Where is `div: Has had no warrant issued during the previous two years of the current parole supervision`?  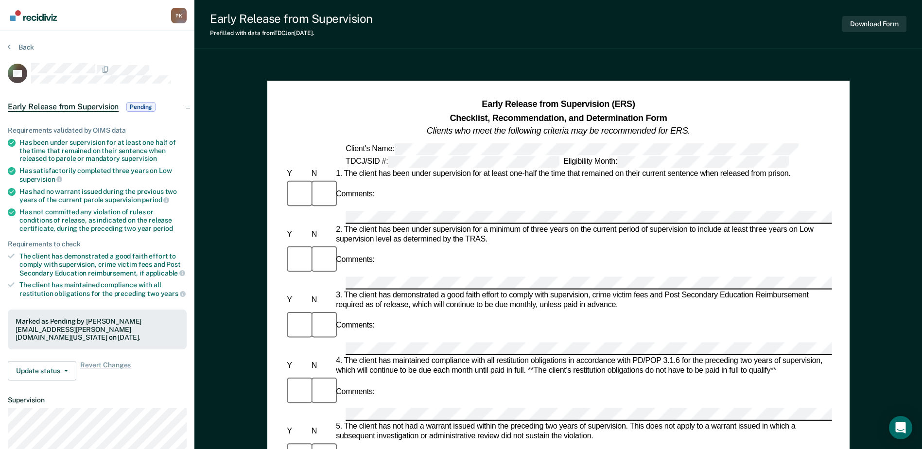
div: Has had no warrant issued during the previous two years of the current parole supervision is located at coordinates (103, 196).